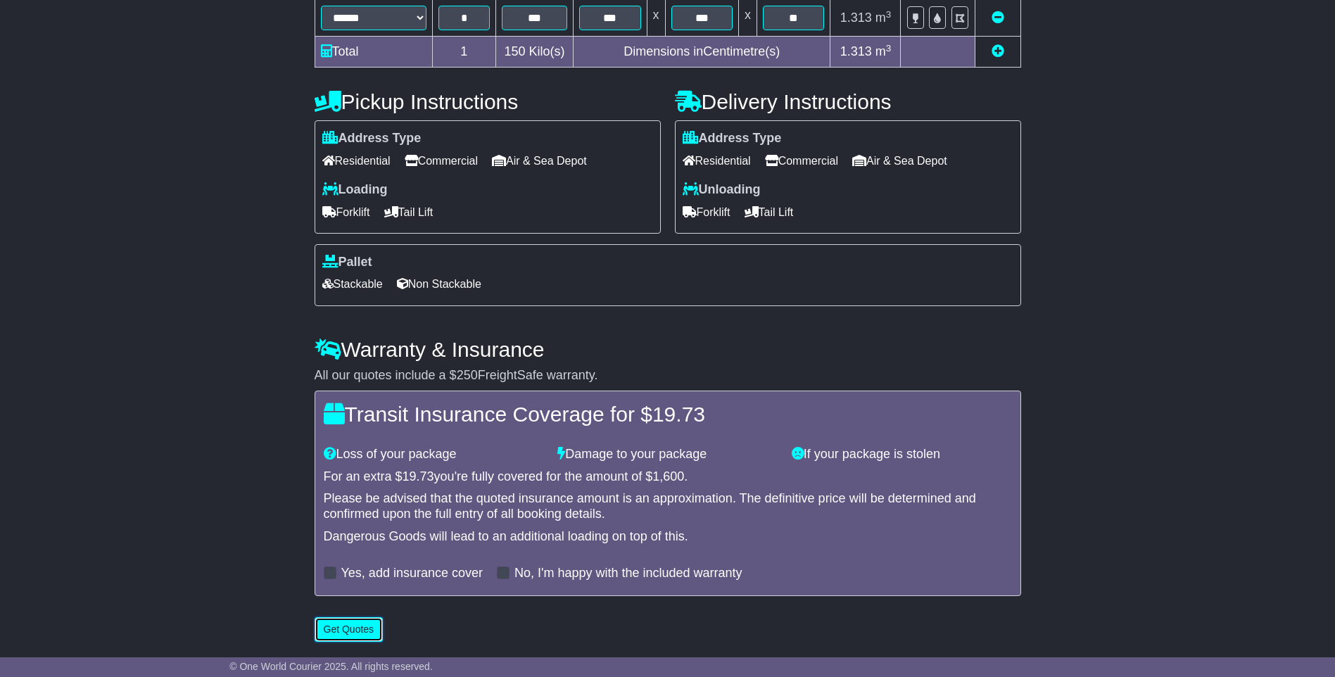 This screenshot has width=1335, height=677. I want to click on h4: Pickup Instructions, so click(488, 101).